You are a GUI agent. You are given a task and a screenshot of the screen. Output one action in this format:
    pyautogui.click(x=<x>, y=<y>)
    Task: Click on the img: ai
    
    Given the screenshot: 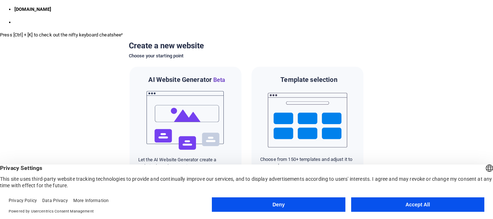 What is the action you would take?
    pyautogui.click(x=185, y=120)
    